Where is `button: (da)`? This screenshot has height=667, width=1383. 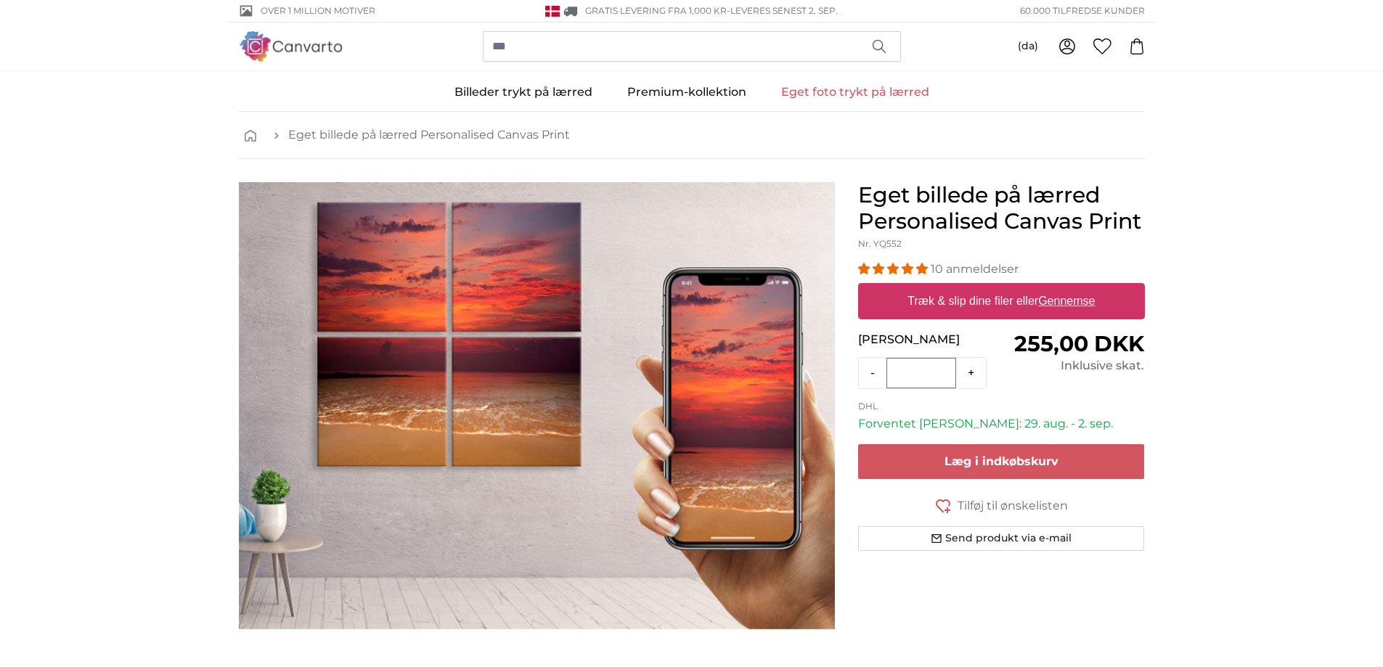
button: (da) is located at coordinates (1028, 46).